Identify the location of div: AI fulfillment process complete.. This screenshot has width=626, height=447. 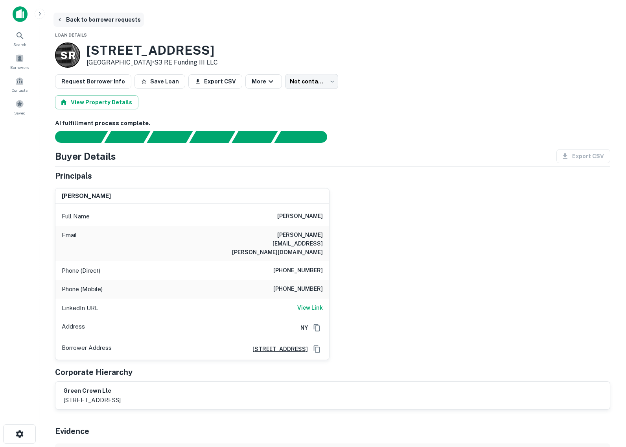
(306, 137).